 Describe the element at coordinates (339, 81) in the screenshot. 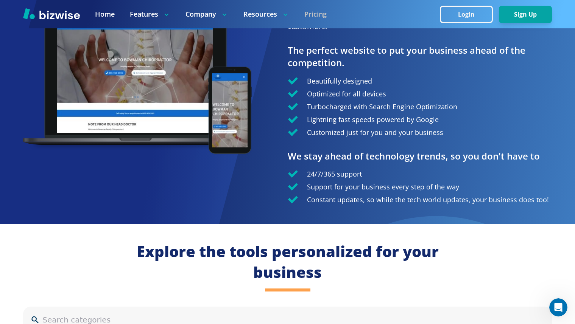

I see `p: Beautifully designed` at that location.